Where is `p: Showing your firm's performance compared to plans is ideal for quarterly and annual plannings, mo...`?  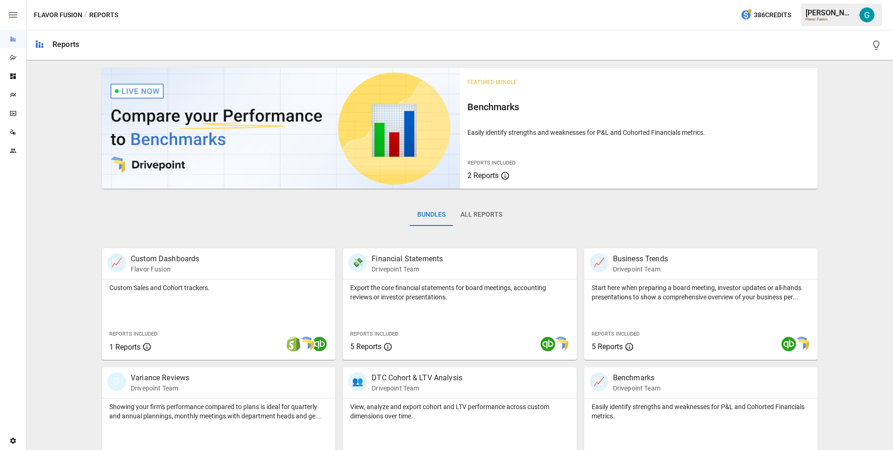 p: Showing your firm's performance compared to plans is ideal for quarterly and annual plannings, mo... is located at coordinates (218, 411).